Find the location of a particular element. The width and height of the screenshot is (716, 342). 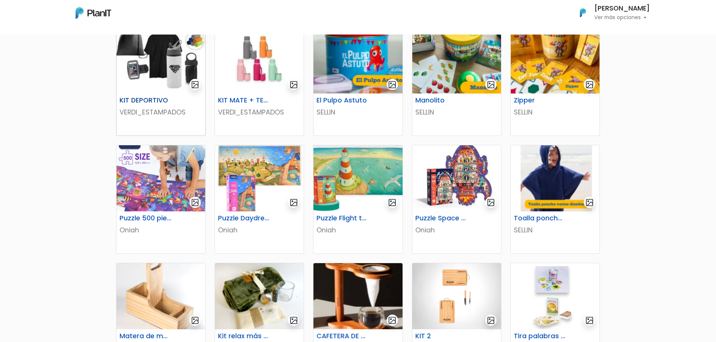

img: thumb_WhatsApp_Image_2023-06-30_at_16.24.56-PhotoRoom.png is located at coordinates (456, 296).